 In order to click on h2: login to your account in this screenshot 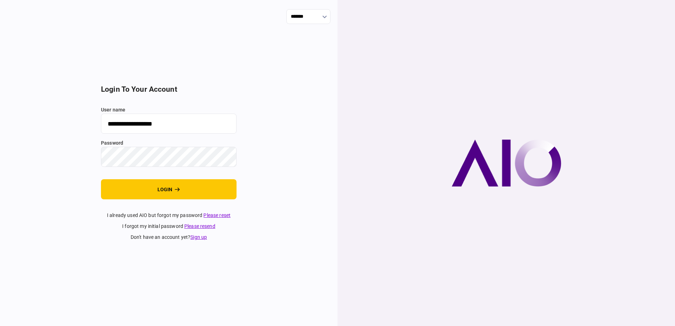, I will do `click(169, 89)`.